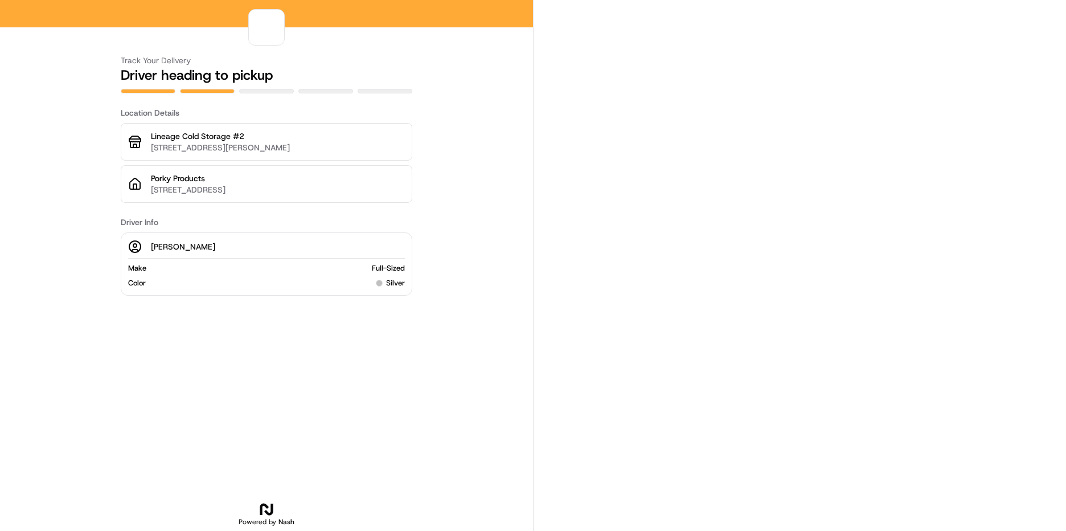 Image resolution: width=1066 pixels, height=531 pixels. What do you see at coordinates (137, 268) in the screenshot?
I see `span: Make` at bounding box center [137, 268].